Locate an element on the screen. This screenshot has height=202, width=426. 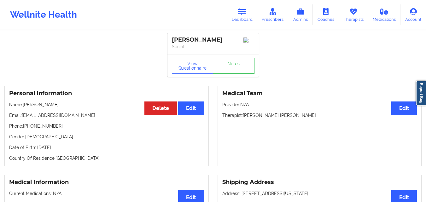
a: Notes is located at coordinates (234, 66).